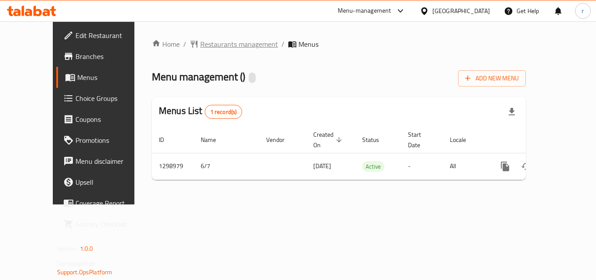 The height and width of the screenshot is (280, 596). Describe the element at coordinates (339, 44) in the screenshot. I see `nav: breadcrumb` at that location.